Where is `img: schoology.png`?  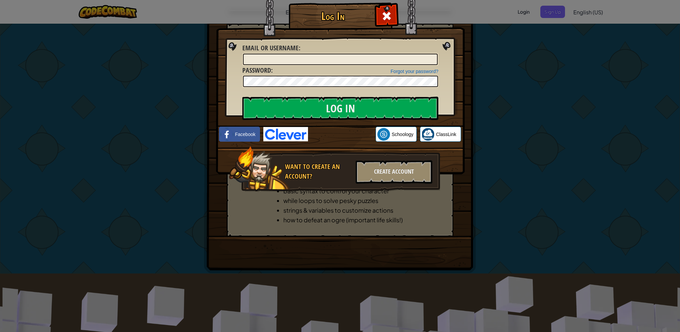
img: schoology.png is located at coordinates (384, 134).